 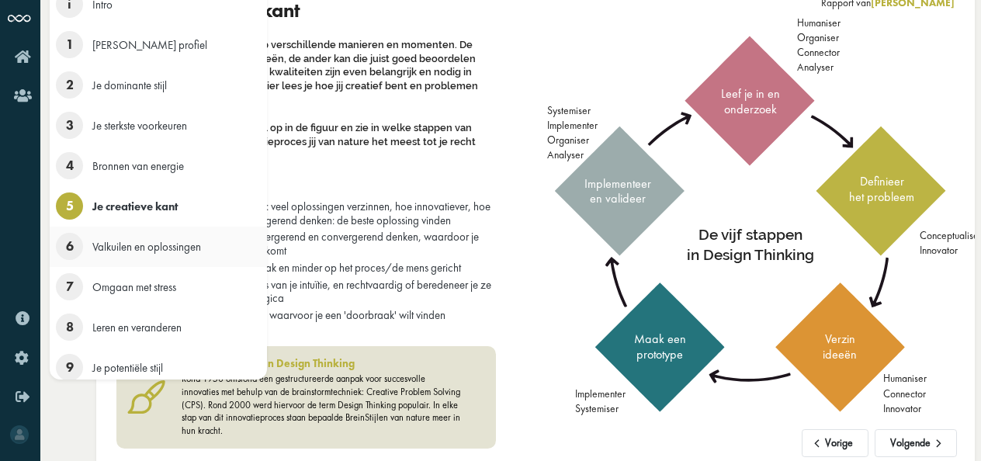 I want to click on span: Je creatieve kant, so click(x=135, y=206).